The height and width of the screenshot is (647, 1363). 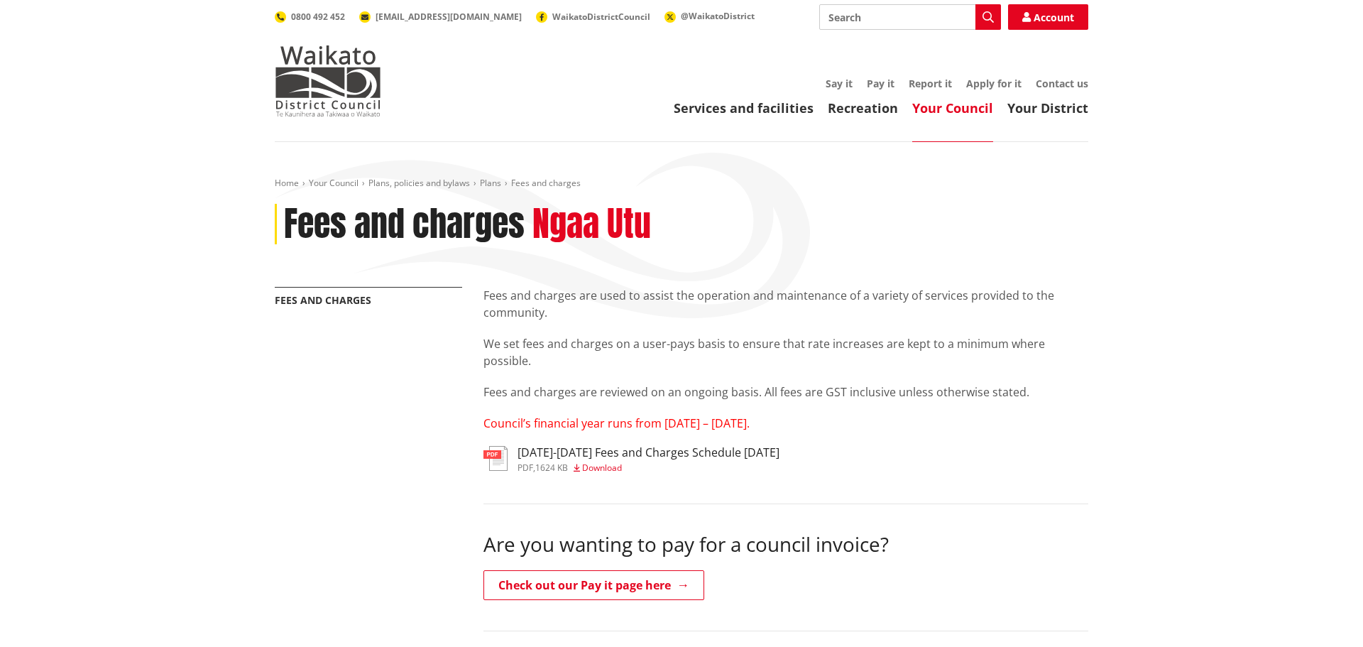 What do you see at coordinates (686, 544) in the screenshot?
I see `span: Are you wanting to pay for a council invoice?` at bounding box center [686, 544].